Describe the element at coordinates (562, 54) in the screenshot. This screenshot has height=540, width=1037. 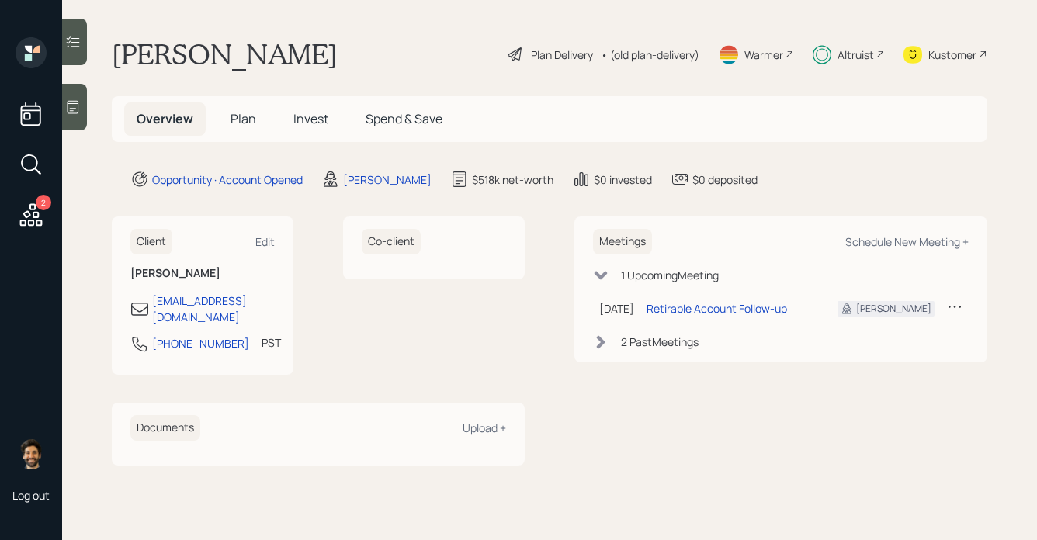
I see `div: Plan Delivery` at that location.